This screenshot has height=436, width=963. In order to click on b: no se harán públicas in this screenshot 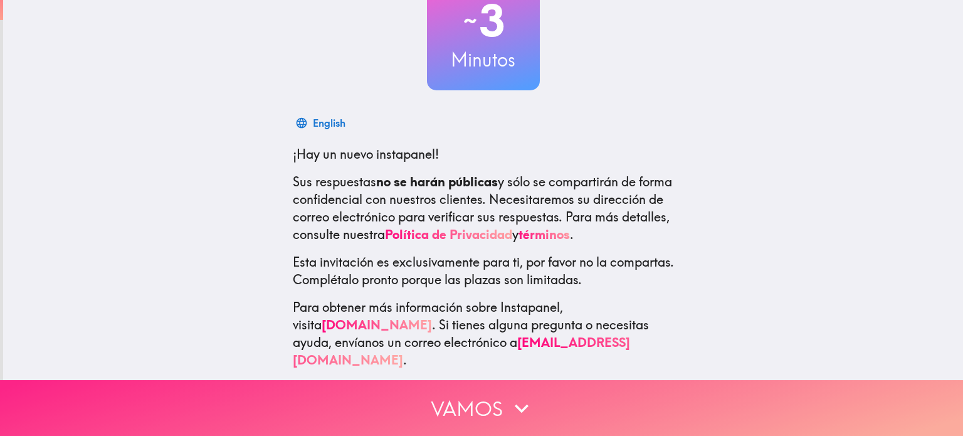, I will do `click(437, 181)`.